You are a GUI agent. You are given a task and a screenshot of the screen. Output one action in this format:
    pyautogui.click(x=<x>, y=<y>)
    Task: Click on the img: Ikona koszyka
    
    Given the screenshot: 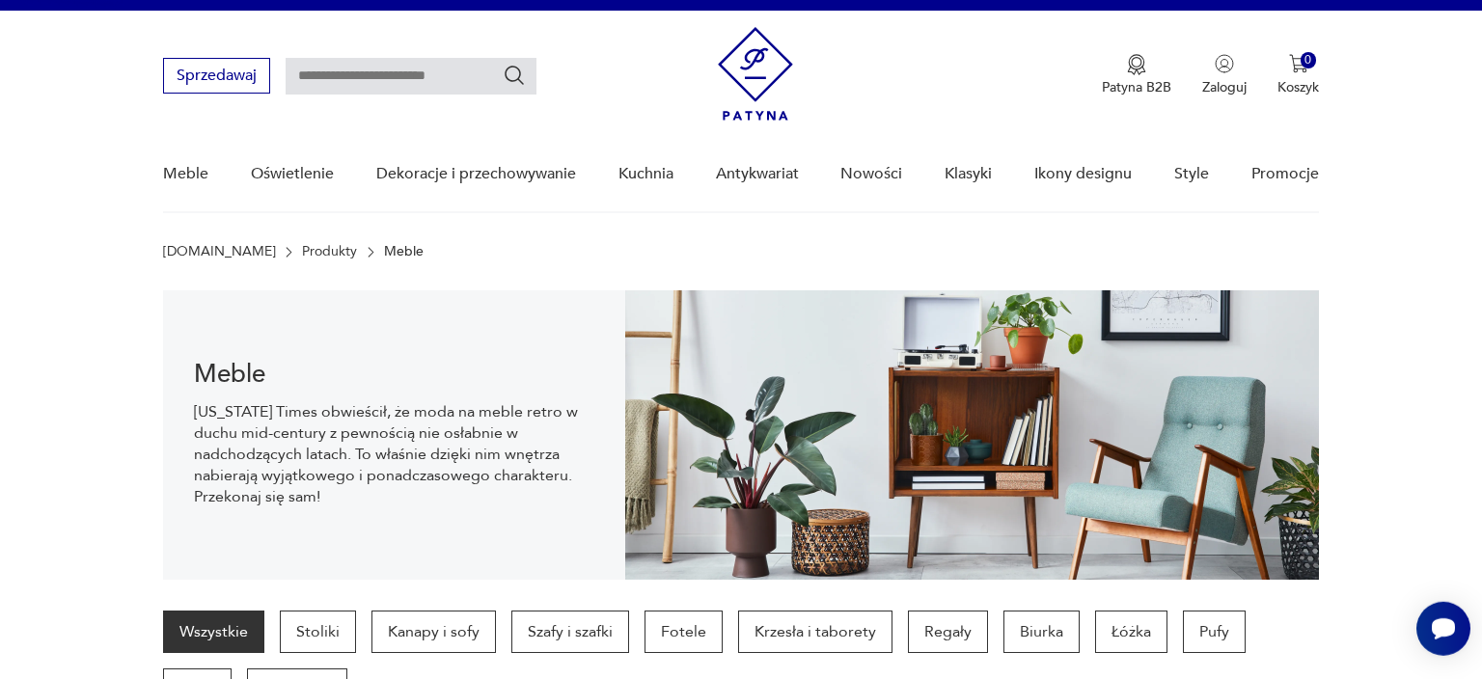 What is the action you would take?
    pyautogui.click(x=1299, y=64)
    